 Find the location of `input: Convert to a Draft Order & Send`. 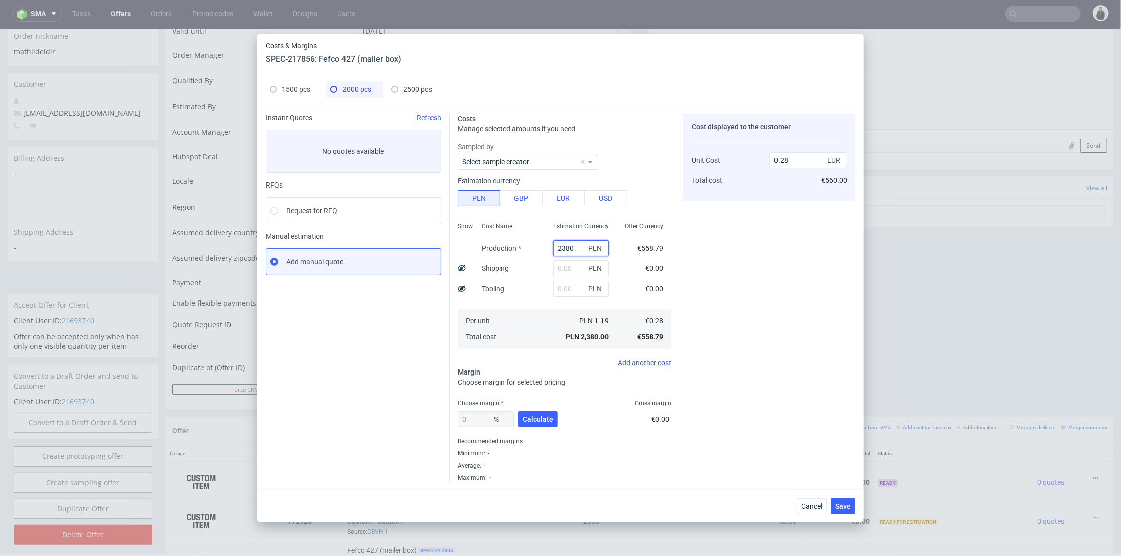

input: Convert to a Draft Order & Send is located at coordinates (83, 393).